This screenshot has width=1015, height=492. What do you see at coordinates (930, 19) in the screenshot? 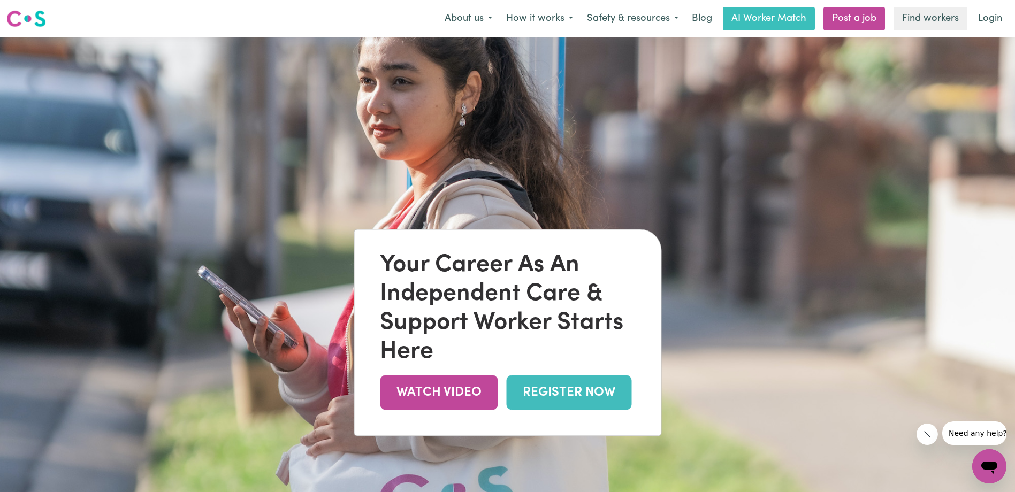
I see `a: Find workers` at bounding box center [930, 19].